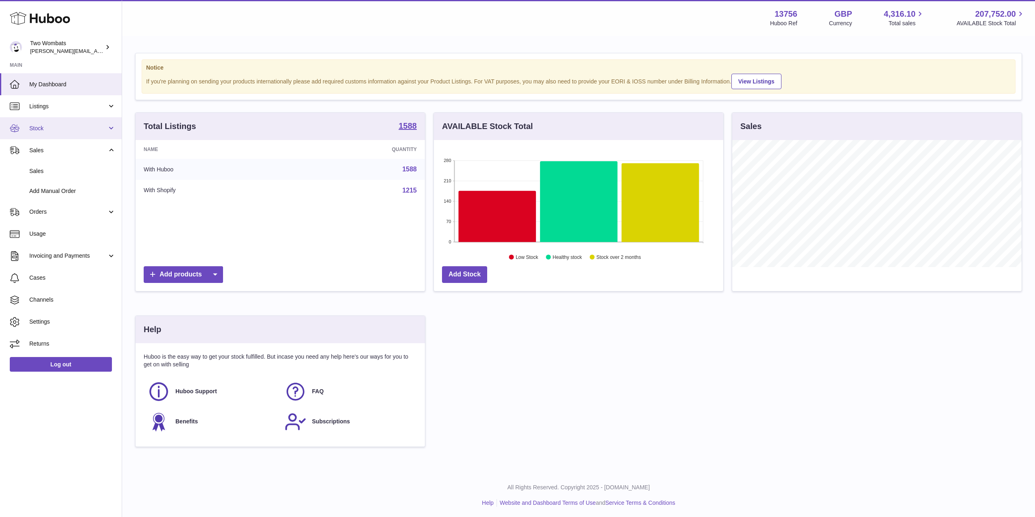 The height and width of the screenshot is (517, 1035). Describe the element at coordinates (579, 68) in the screenshot. I see `strong: Notice` at that location.